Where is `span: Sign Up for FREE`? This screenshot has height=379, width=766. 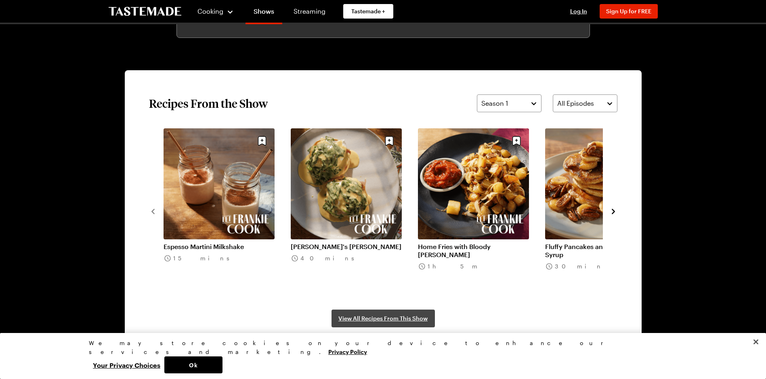
span: Sign Up for FREE is located at coordinates (629, 11).